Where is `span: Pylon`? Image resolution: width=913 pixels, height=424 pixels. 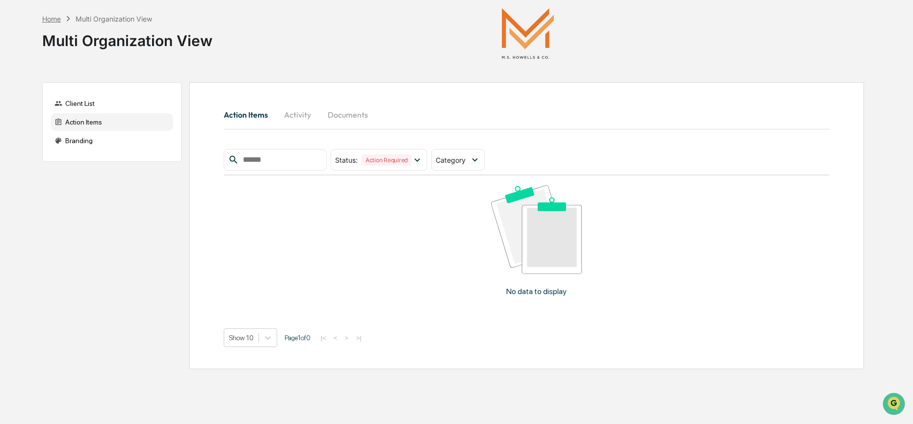 span: Pylon is located at coordinates (108, 170).